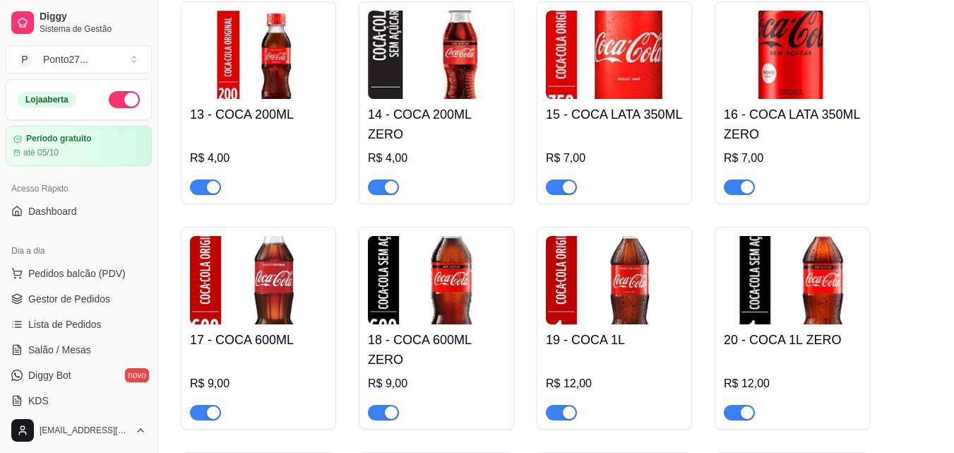  I want to click on a: DiggySistema de Gestão, so click(78, 23).